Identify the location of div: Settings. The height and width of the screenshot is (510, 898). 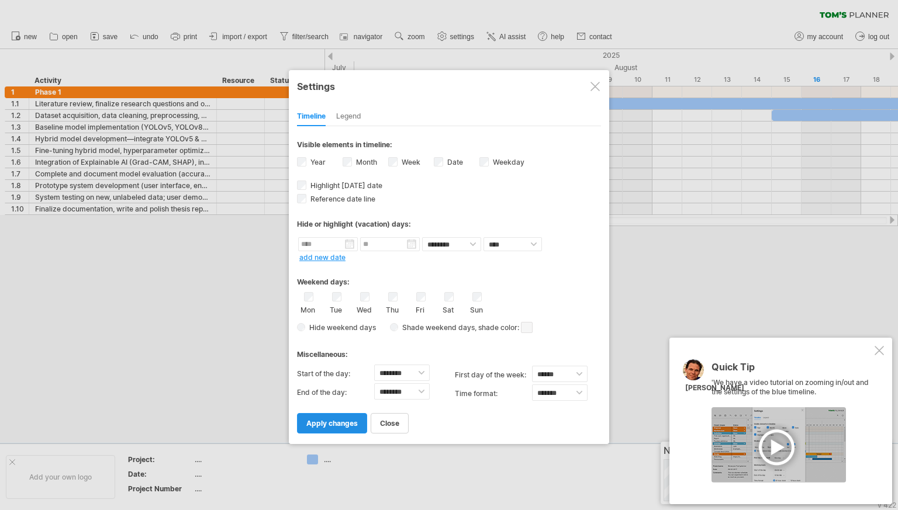
(449, 86).